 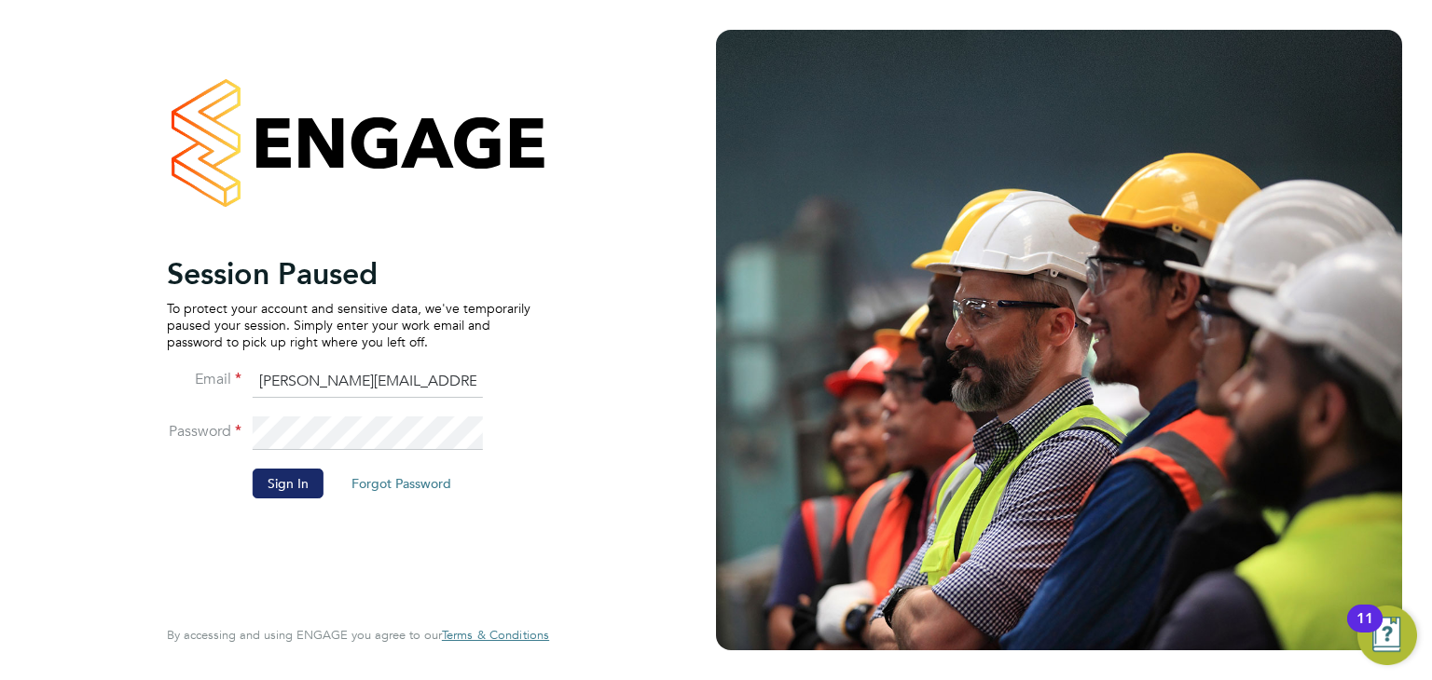 What do you see at coordinates (401, 484) in the screenshot?
I see `button: Forgot Password` at bounding box center [401, 484].